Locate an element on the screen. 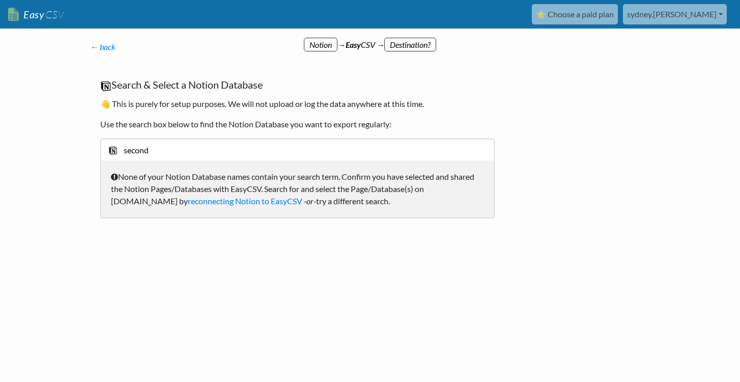 This screenshot has height=382, width=740. div: → CSV → is located at coordinates (370, 40).